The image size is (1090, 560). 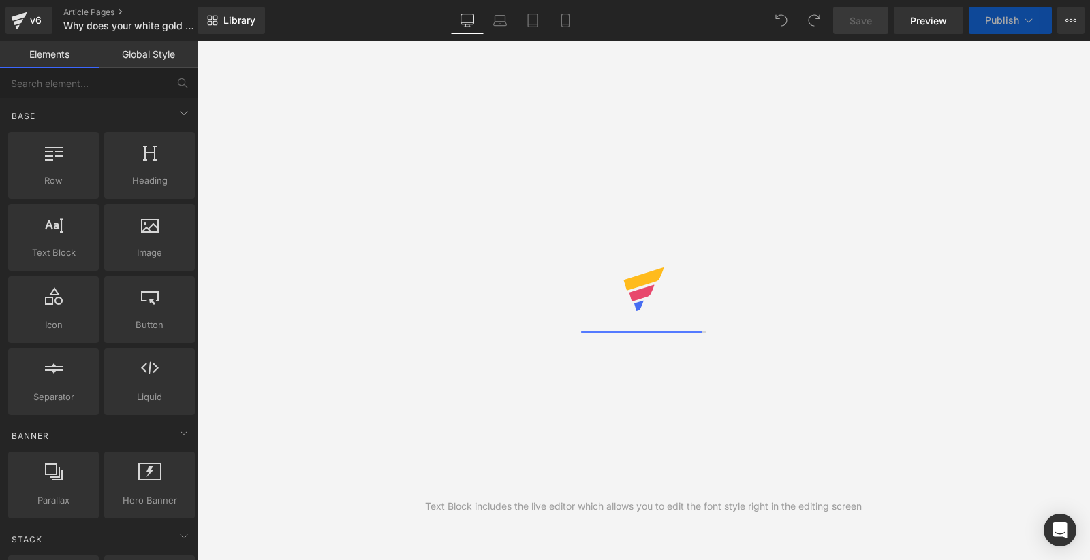 I want to click on span: Parallax, so click(x=53, y=500).